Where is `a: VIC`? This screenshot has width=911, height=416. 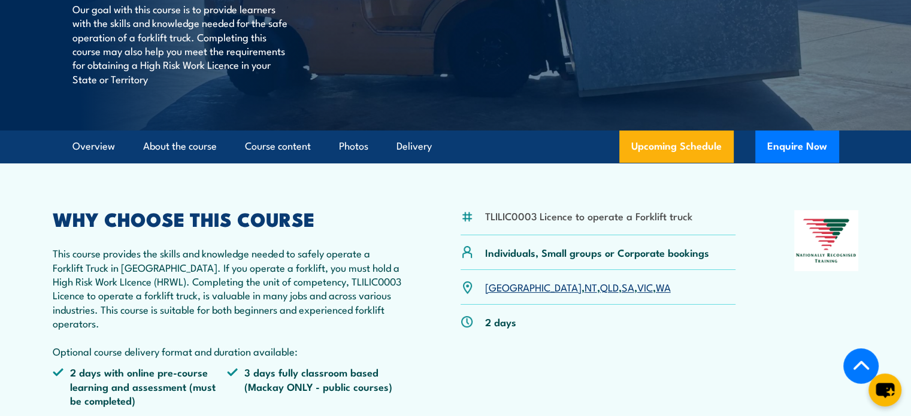
a: VIC is located at coordinates (645, 287).